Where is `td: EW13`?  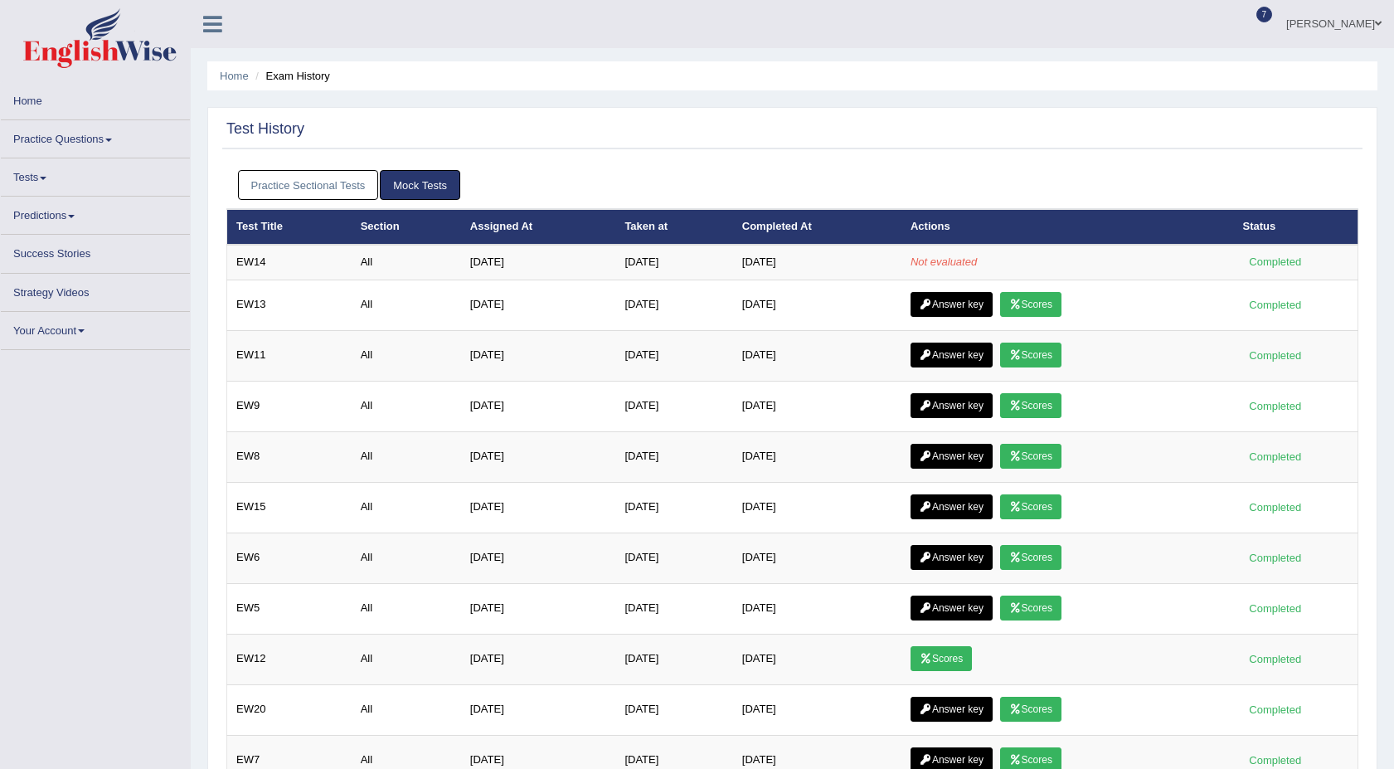
td: EW13 is located at coordinates (290, 304).